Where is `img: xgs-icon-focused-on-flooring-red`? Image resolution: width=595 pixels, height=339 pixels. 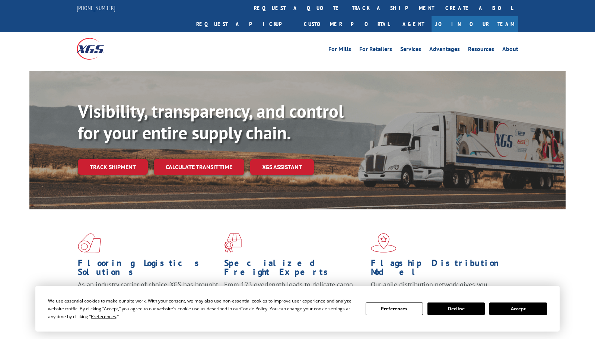
img: xgs-icon-focused-on-flooring-red is located at coordinates (233, 243).